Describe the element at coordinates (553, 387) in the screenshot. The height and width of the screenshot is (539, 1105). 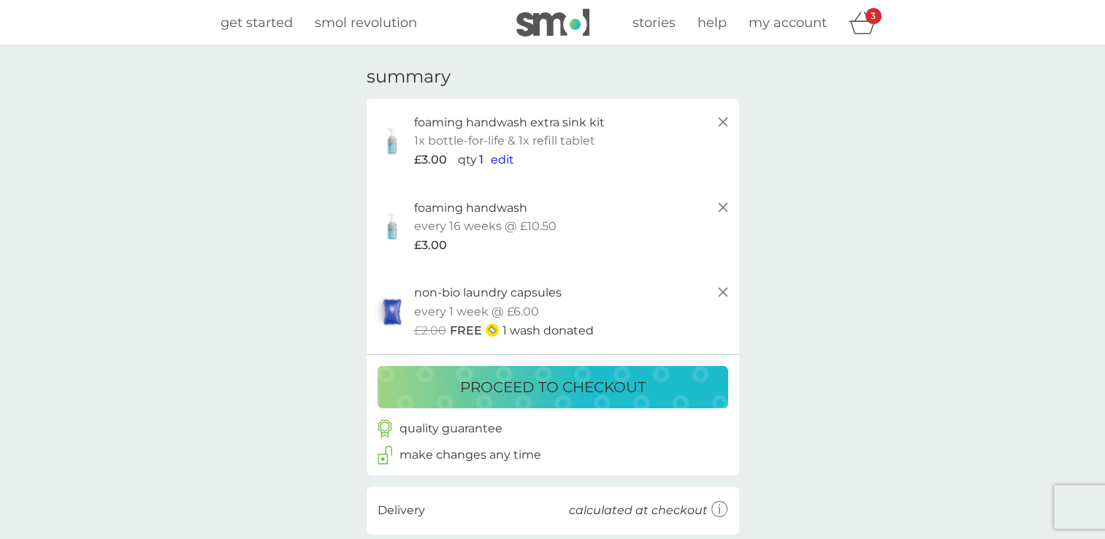
I see `p: proceed to checkout` at that location.